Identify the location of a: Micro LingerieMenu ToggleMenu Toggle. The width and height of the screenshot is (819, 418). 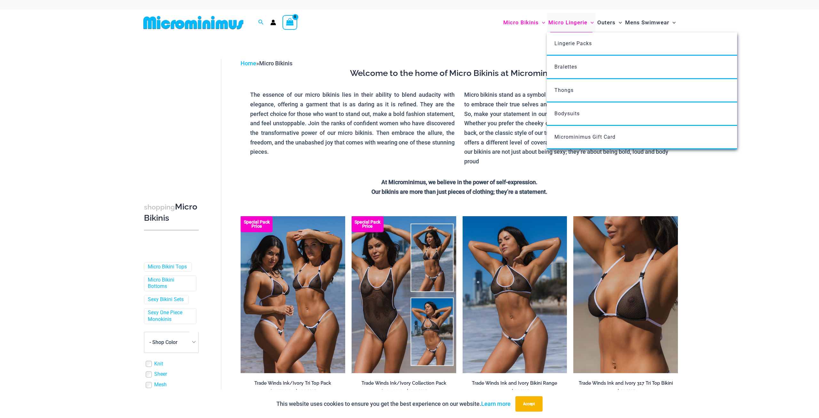
(571, 22).